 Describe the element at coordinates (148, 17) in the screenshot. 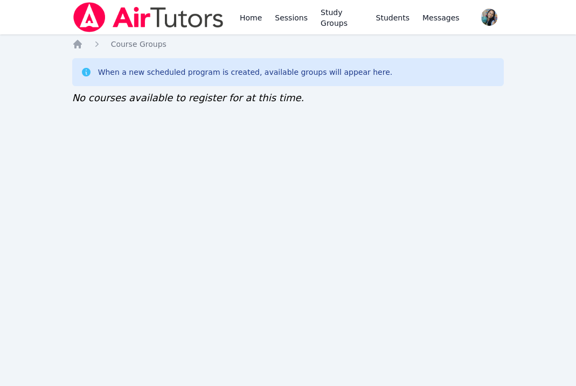

I see `img: Air Tutors` at that location.